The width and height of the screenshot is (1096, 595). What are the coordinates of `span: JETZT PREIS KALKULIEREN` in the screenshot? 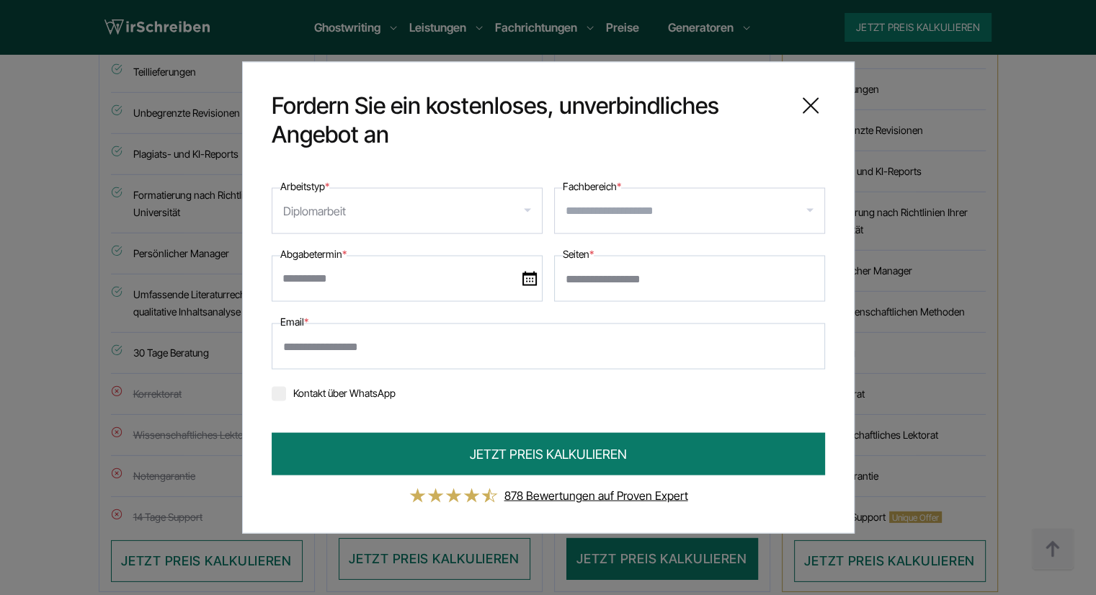 It's located at (548, 454).